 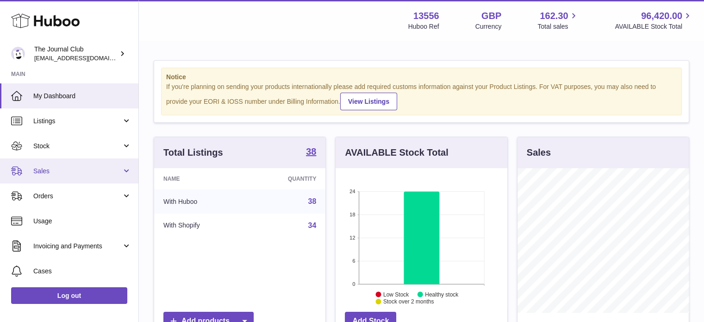 I want to click on h3: Total Listings, so click(x=193, y=152).